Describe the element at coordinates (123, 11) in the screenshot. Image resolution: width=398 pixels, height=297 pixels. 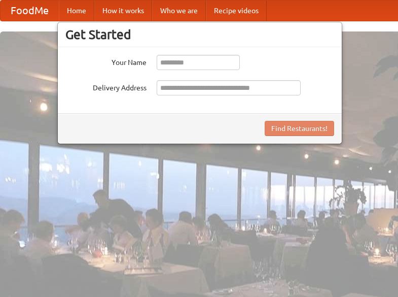
I see `a: How it works` at that location.